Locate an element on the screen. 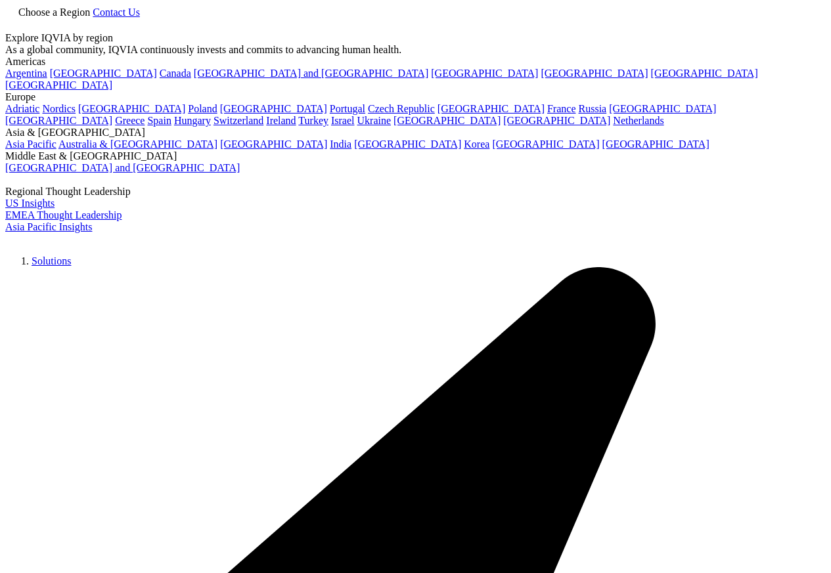 Image resolution: width=831 pixels, height=573 pixels. a: US Insights is located at coordinates (30, 203).